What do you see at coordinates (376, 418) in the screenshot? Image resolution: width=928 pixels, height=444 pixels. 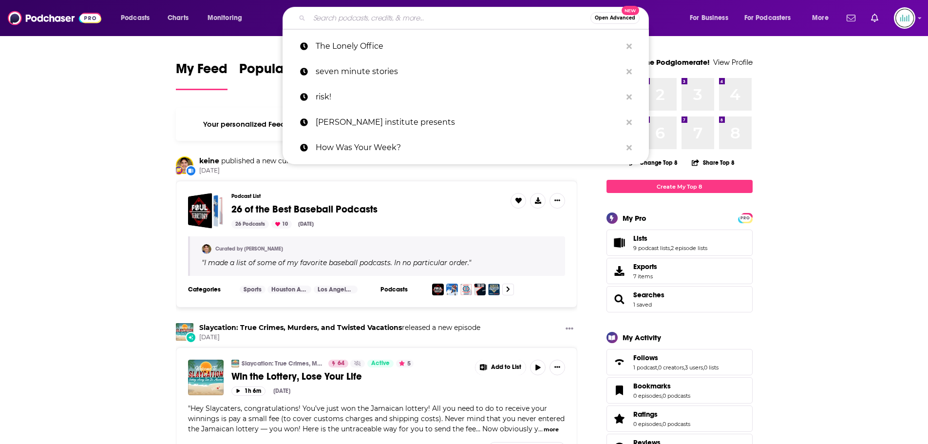 I see `span: Hey Slaycaters, congratulations! You’ve just won the Jamaican lottery! All you need to do to rece...` at bounding box center [376, 418].